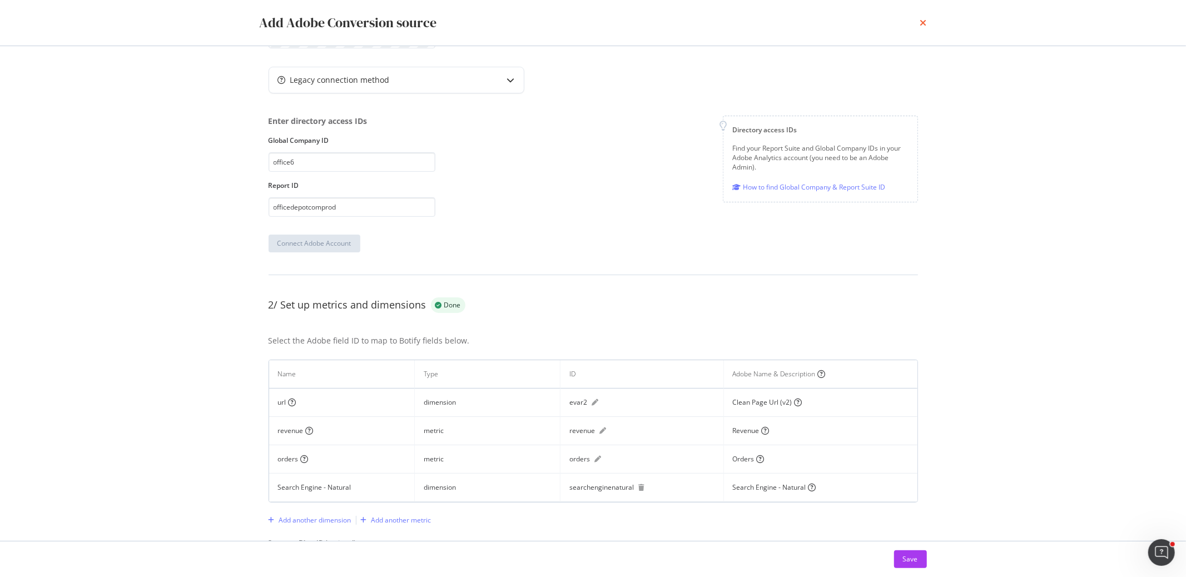  What do you see at coordinates (593, 341) in the screenshot?
I see `div: Select the Adobe field ID to map to Botify fields below.` at bounding box center [593, 341].